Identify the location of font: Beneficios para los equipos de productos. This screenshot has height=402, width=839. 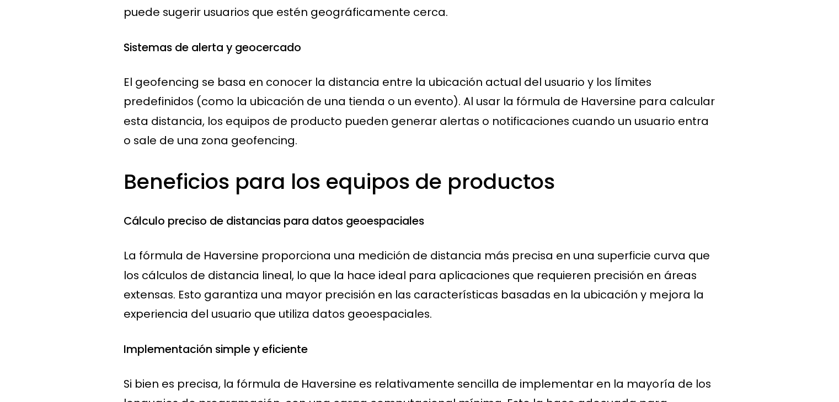
(339, 181).